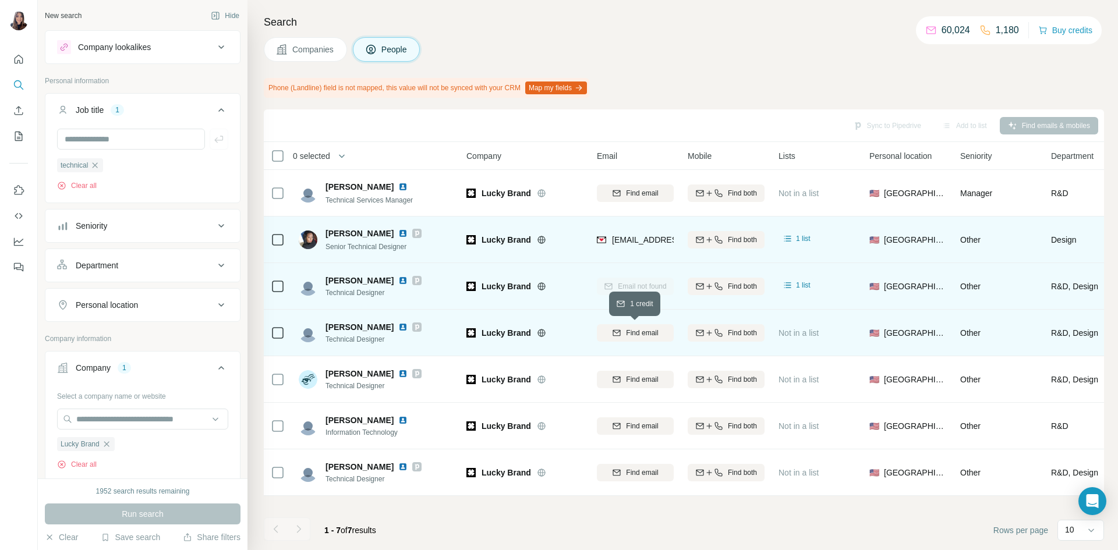 This screenshot has height=550, width=1118. Describe the element at coordinates (19, 216) in the screenshot. I see `button: Use Surfe API` at that location.